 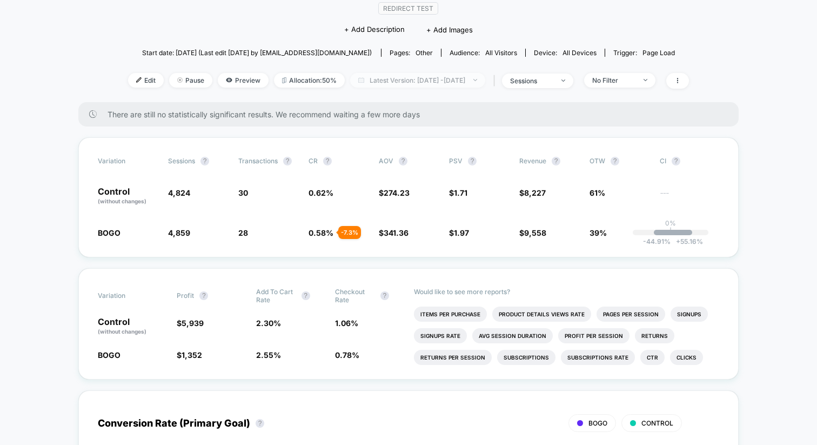 What do you see at coordinates (659, 52) in the screenshot?
I see `span: Page Load` at bounding box center [659, 52].